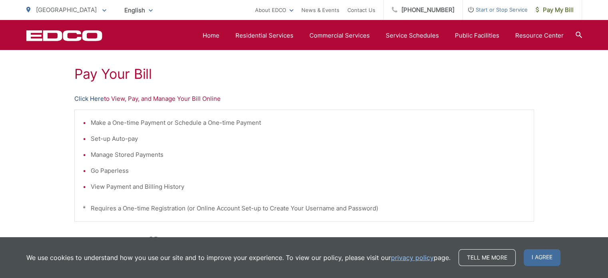 This screenshot has height=278, width=608. Describe the element at coordinates (412, 36) in the screenshot. I see `a: Service Schedules` at that location.